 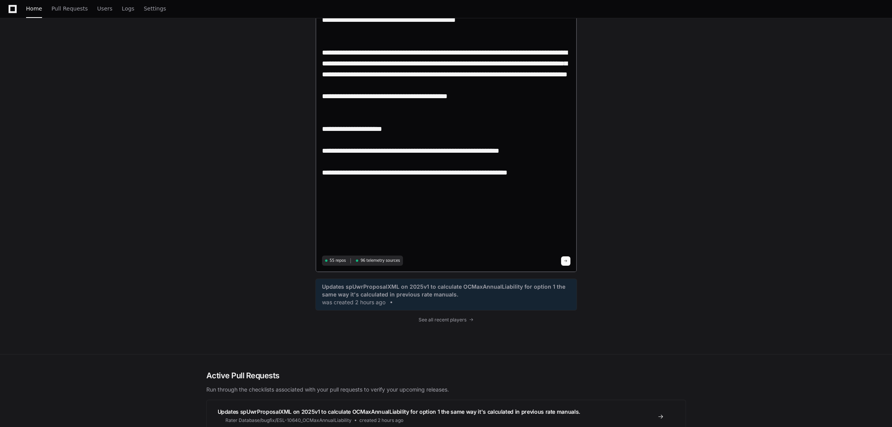 What do you see at coordinates (353, 302) in the screenshot?
I see `span: was created 2 hours ago` at bounding box center [353, 302].